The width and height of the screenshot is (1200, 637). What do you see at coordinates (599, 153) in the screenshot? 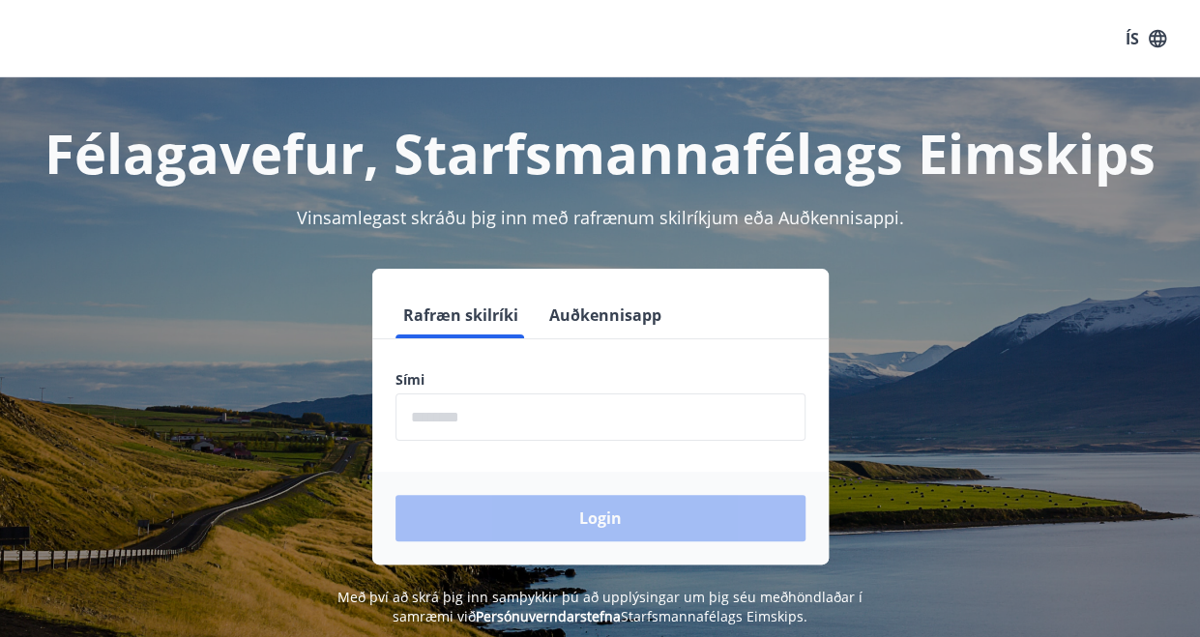
I see `h1: Félagavefur, Starfsmannafélags Eimskips` at bounding box center [599, 153].